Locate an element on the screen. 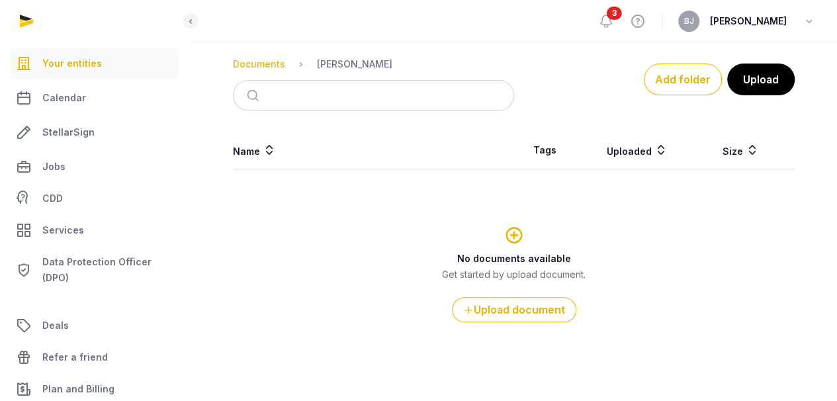 Image resolution: width=837 pixels, height=401 pixels. a: Data Protection Officer (DPO) is located at coordinates (95, 270).